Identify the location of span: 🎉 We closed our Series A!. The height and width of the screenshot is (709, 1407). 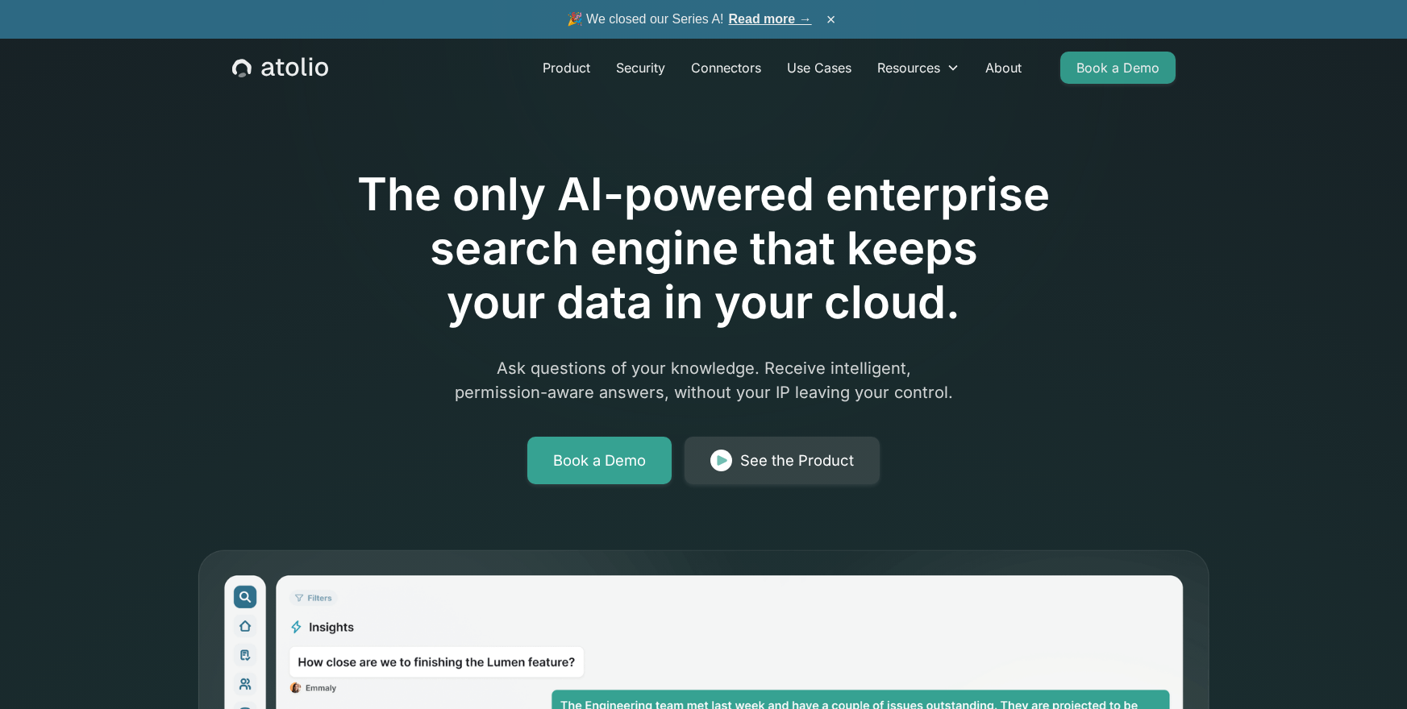
(689, 19).